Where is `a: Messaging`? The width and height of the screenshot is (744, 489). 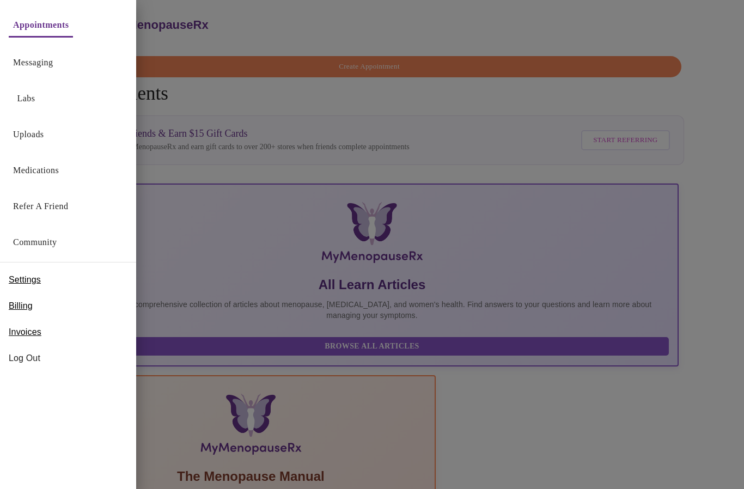 a: Messaging is located at coordinates (33, 63).